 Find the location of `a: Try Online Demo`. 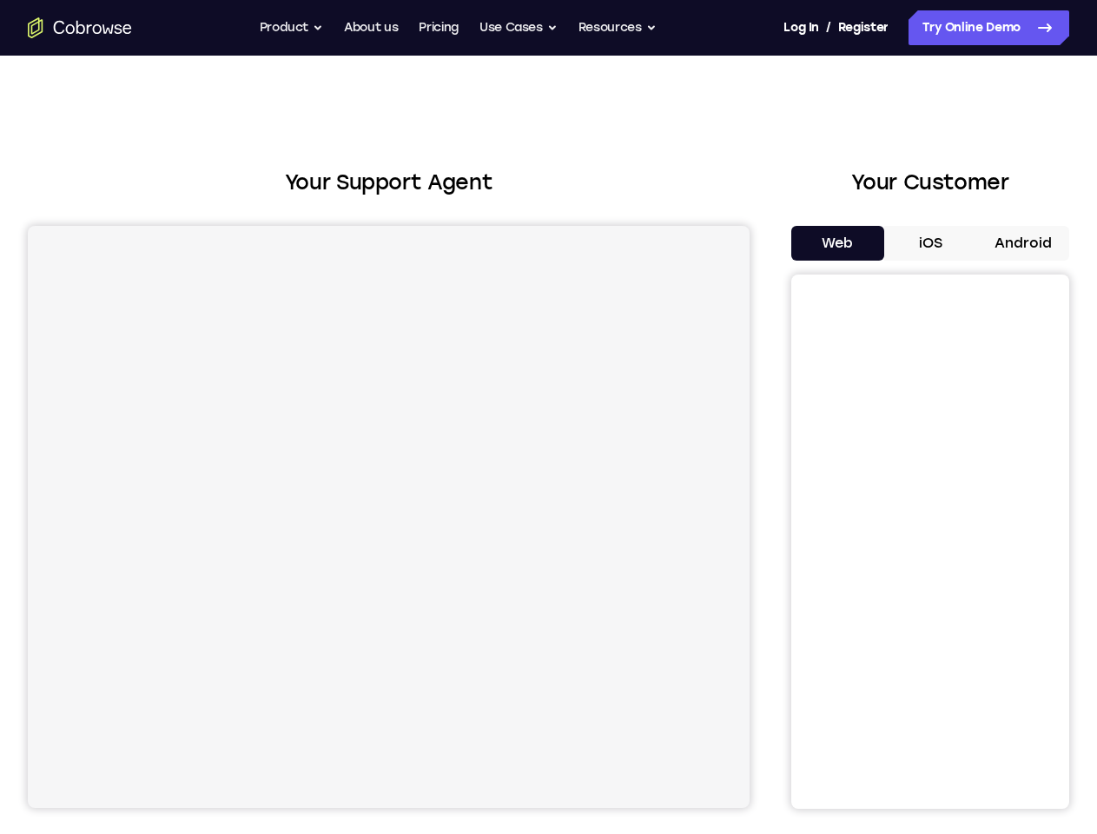

a: Try Online Demo is located at coordinates (988, 28).